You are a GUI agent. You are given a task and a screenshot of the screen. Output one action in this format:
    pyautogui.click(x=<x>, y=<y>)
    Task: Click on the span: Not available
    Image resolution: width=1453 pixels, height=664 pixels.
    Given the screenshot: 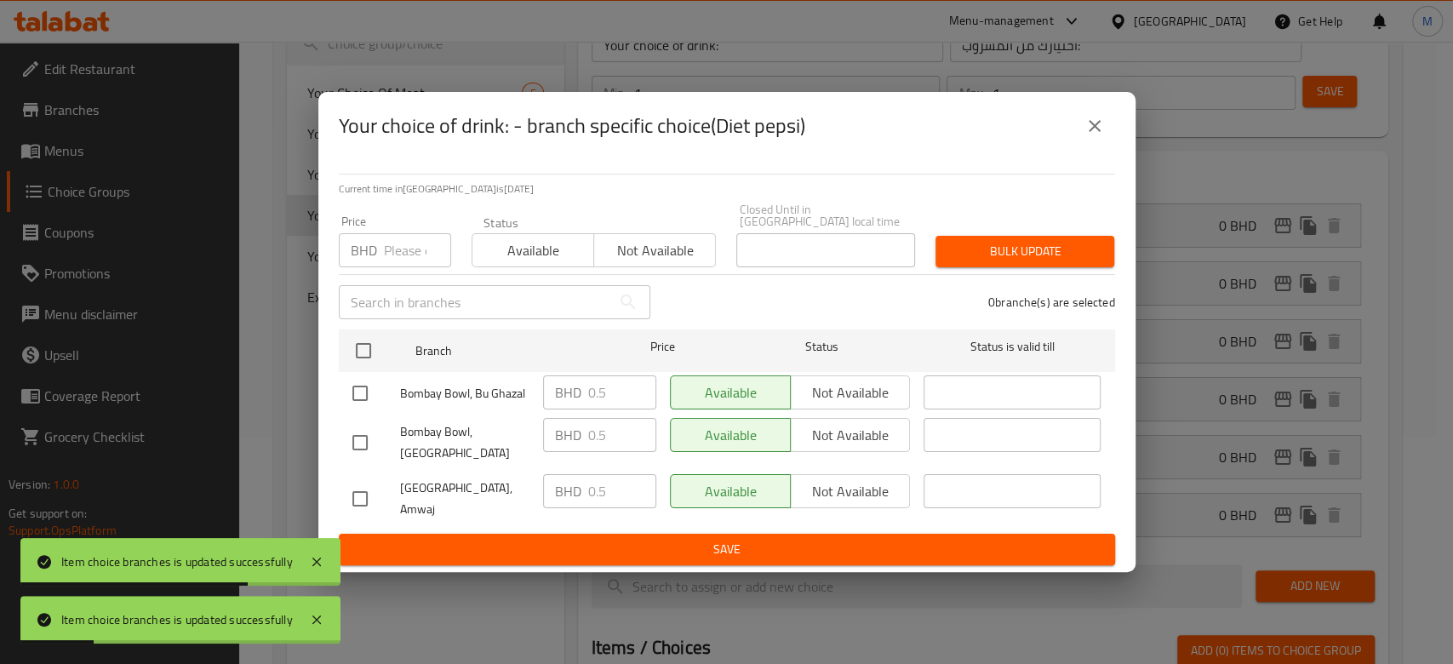 What is the action you would take?
    pyautogui.click(x=655, y=250)
    